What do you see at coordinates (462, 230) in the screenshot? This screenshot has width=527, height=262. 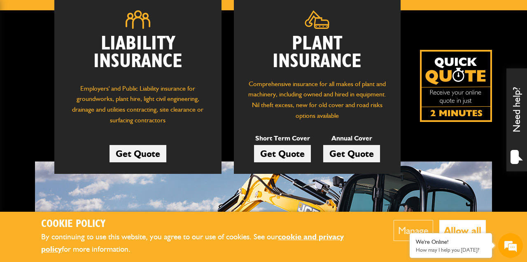 I see `button: Allow all` at bounding box center [462, 230].